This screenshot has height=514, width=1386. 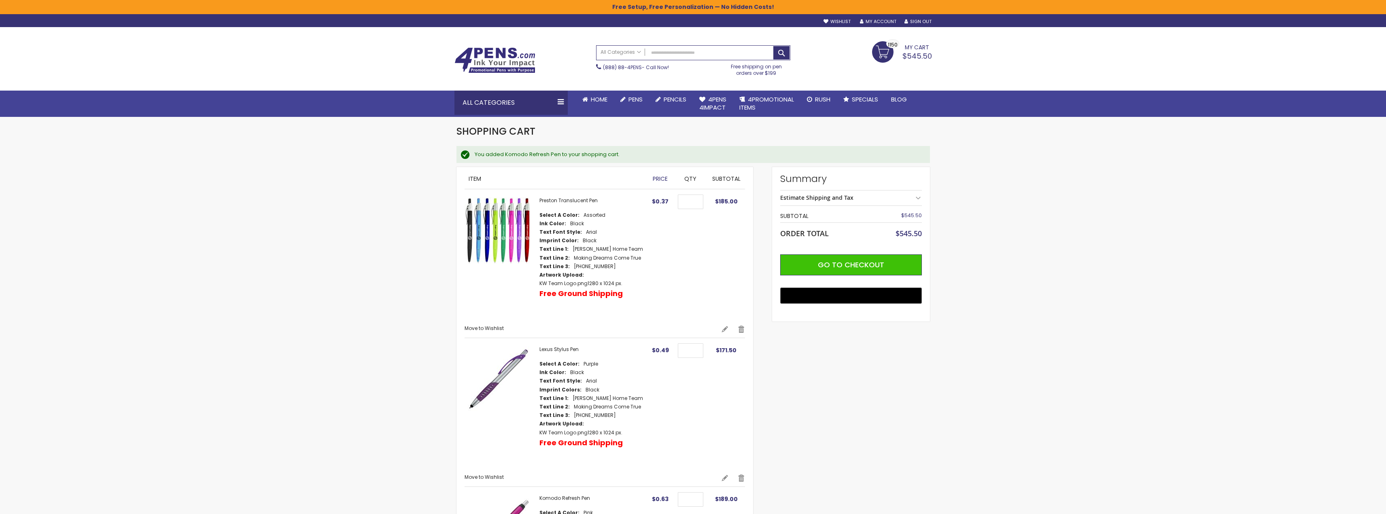 I want to click on img: Lexus Stylus Pen-Purple, so click(x=498, y=380).